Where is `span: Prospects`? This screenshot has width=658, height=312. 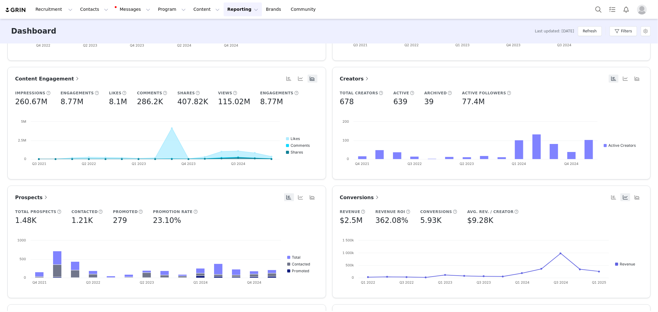
span: Prospects is located at coordinates (32, 197).